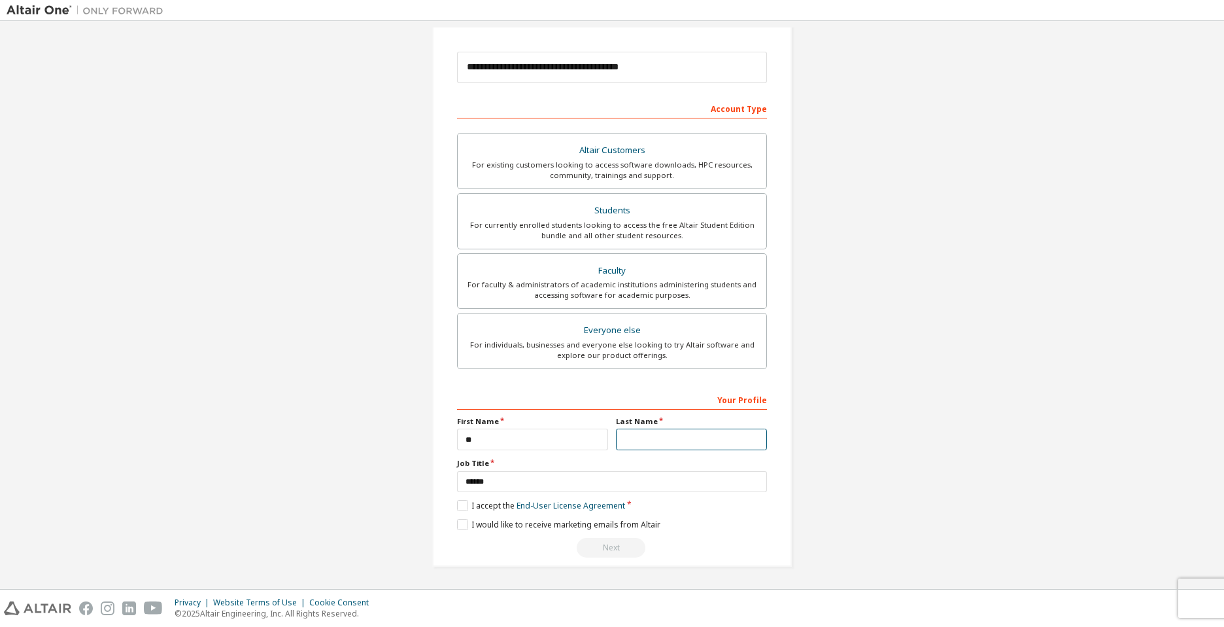 This screenshot has height=627, width=1224. I want to click on img: altair_logo.svg, so click(37, 608).